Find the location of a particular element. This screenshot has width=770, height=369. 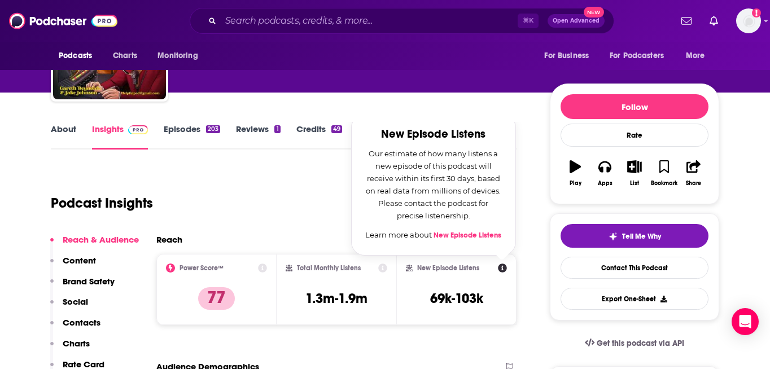

span: Open Advanced is located at coordinates (575, 21).